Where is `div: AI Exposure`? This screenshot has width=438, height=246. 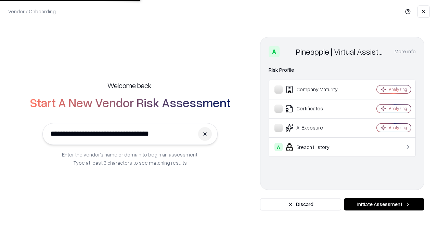 div: AI Exposure is located at coordinates (315, 128).